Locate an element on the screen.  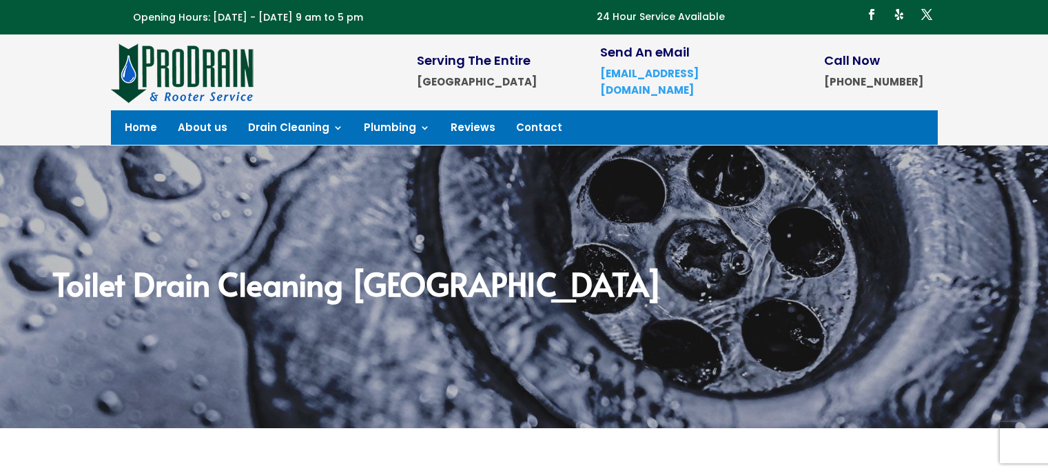
a: Follow on Facebook is located at coordinates (871, 14).